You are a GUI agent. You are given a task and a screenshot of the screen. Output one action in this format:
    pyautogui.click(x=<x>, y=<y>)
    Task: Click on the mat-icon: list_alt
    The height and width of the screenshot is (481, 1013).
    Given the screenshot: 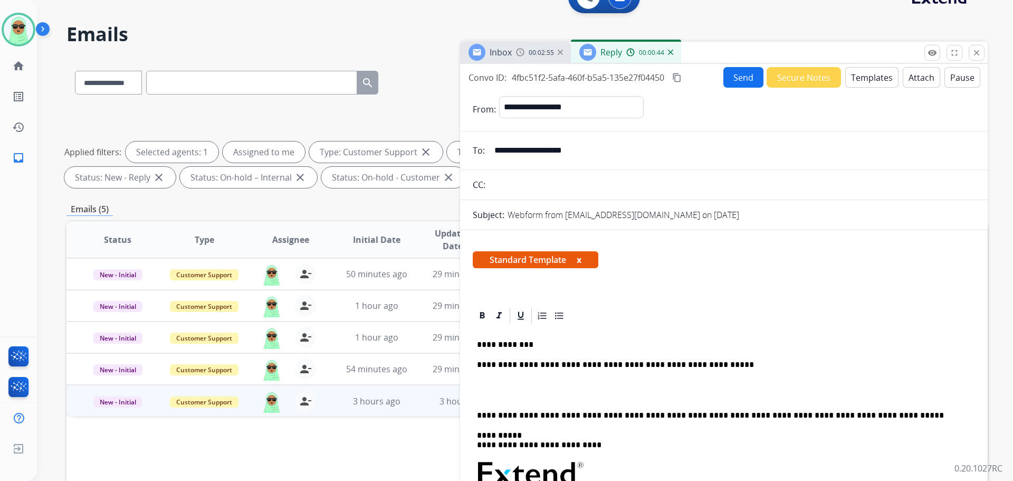 What is the action you would take?
    pyautogui.click(x=18, y=97)
    